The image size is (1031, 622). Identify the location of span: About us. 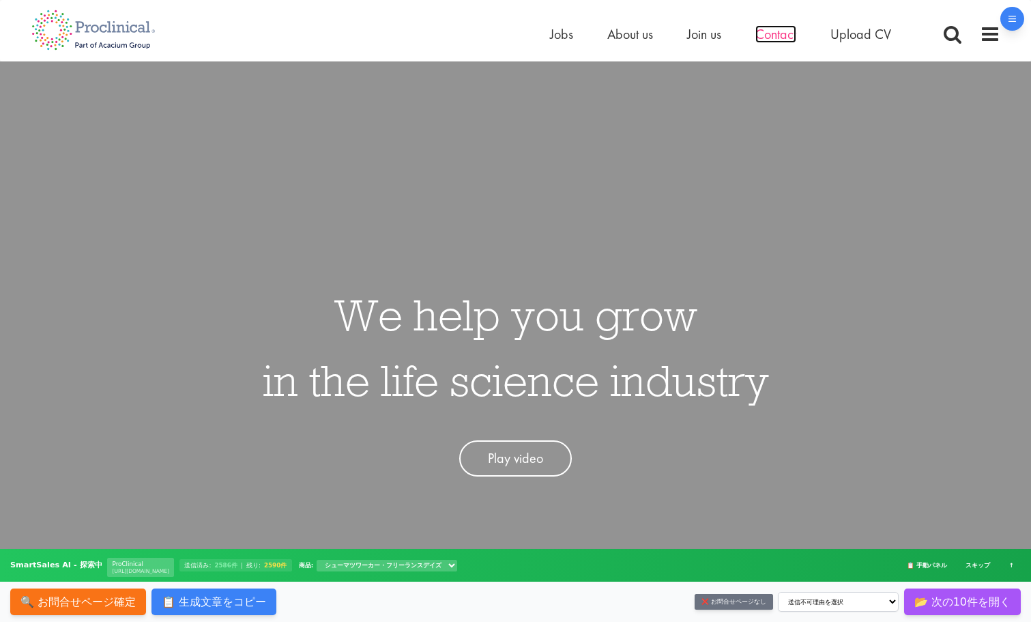
(630, 34).